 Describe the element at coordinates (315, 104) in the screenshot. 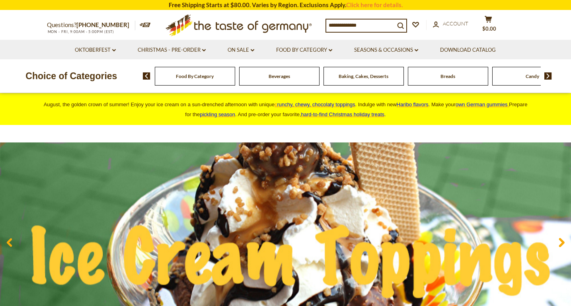

I see `a: crunchy, chewy, chocolaty toppings` at that location.